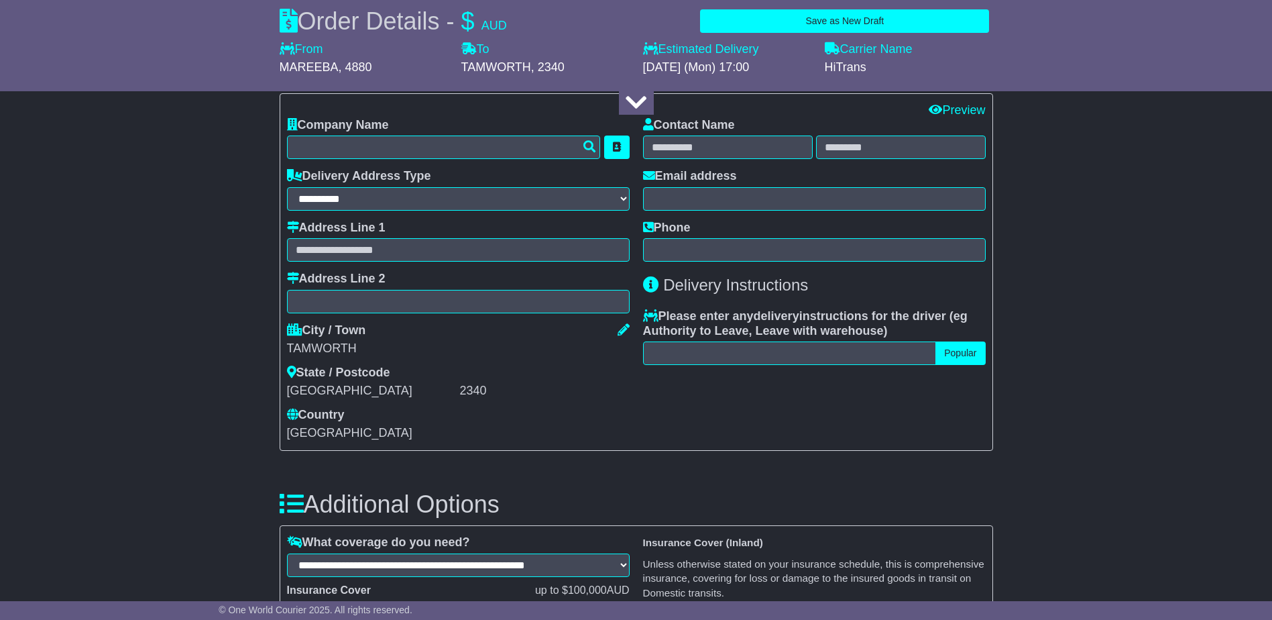  I want to click on label: Country, so click(316, 415).